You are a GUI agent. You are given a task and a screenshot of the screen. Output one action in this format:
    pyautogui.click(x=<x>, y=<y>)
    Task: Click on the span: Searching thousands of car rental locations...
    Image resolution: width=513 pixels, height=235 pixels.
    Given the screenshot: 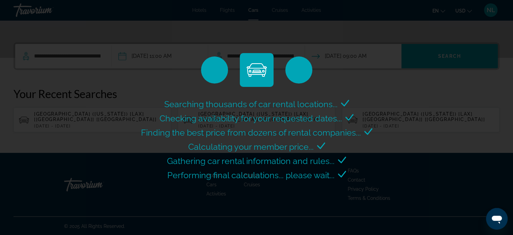 What is the action you would take?
    pyautogui.click(x=251, y=104)
    